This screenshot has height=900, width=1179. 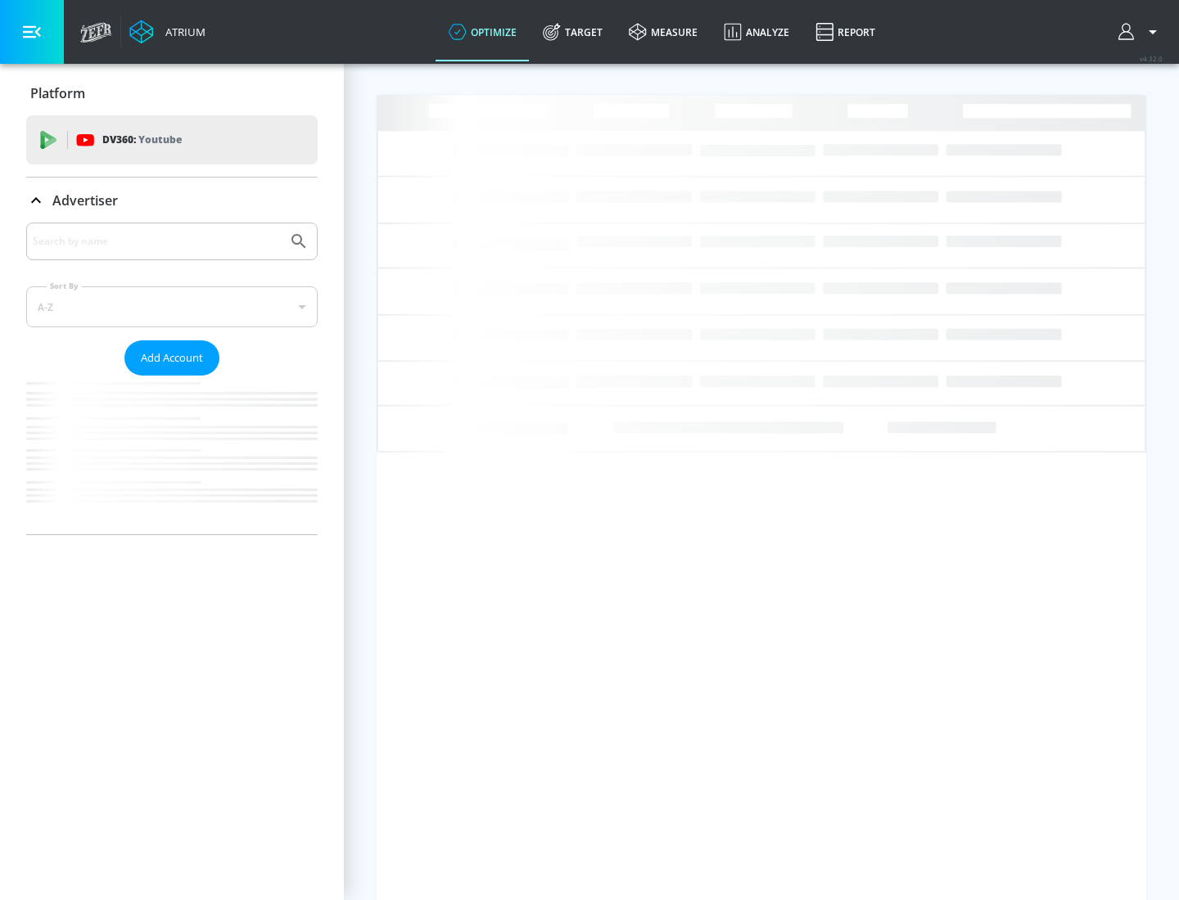 I want to click on button: Add Account, so click(x=172, y=358).